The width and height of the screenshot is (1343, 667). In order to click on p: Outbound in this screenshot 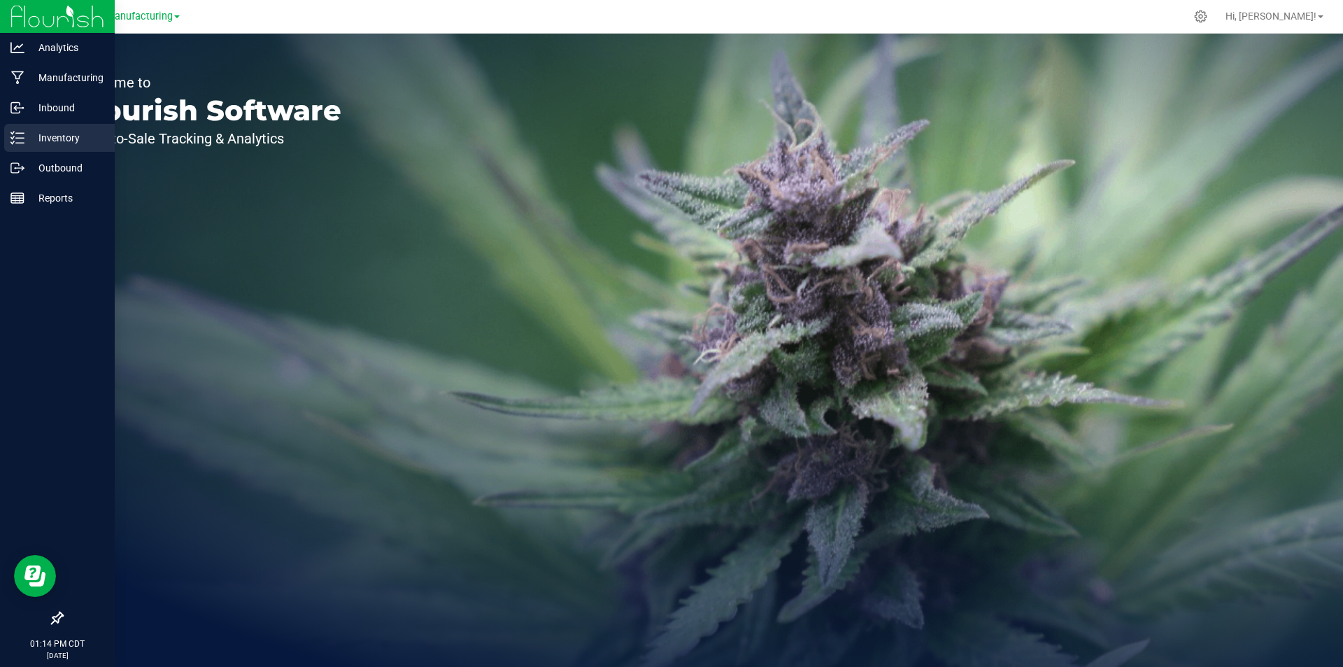, I will do `click(66, 168)`.